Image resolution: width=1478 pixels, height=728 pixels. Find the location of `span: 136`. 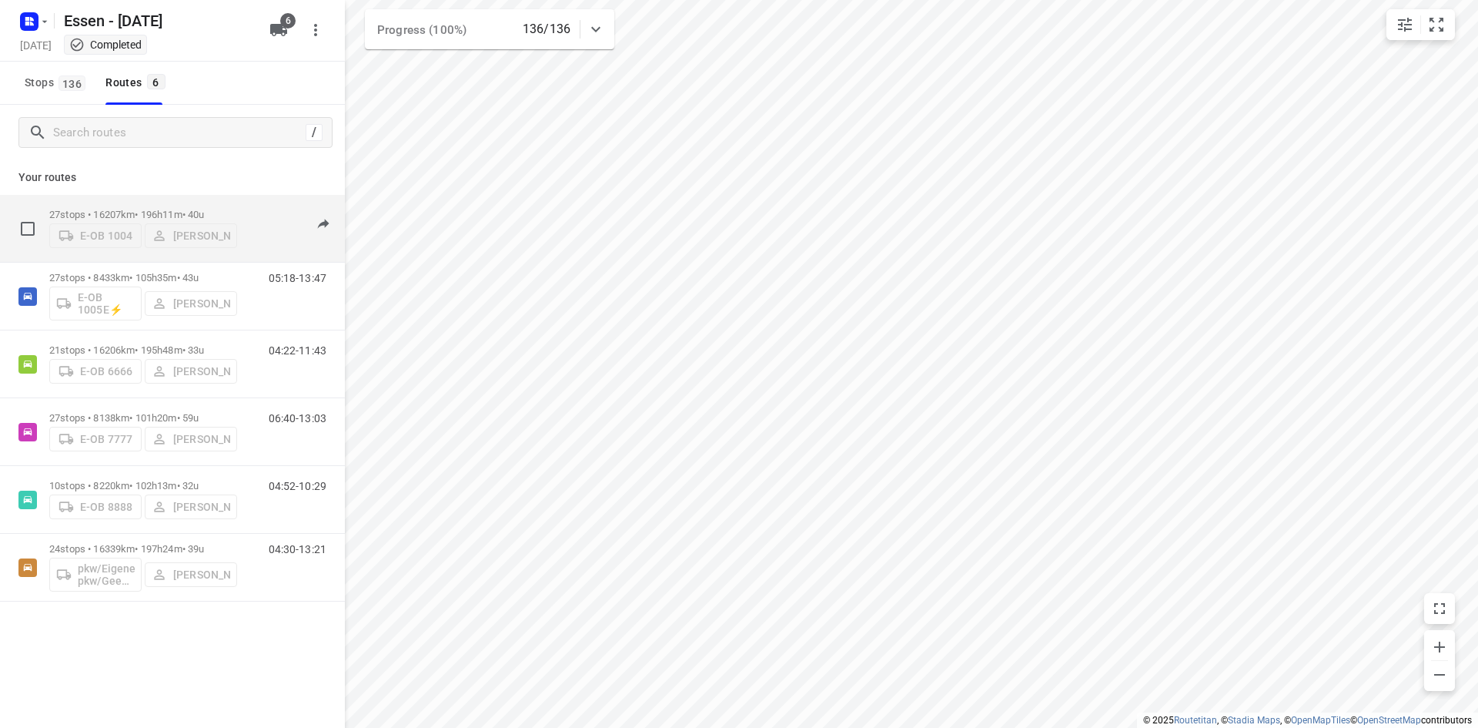

span: 136 is located at coordinates (72, 83).